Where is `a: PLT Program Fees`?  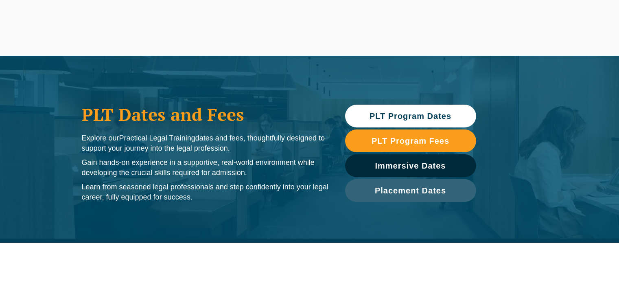 a: PLT Program Fees is located at coordinates (411, 141).